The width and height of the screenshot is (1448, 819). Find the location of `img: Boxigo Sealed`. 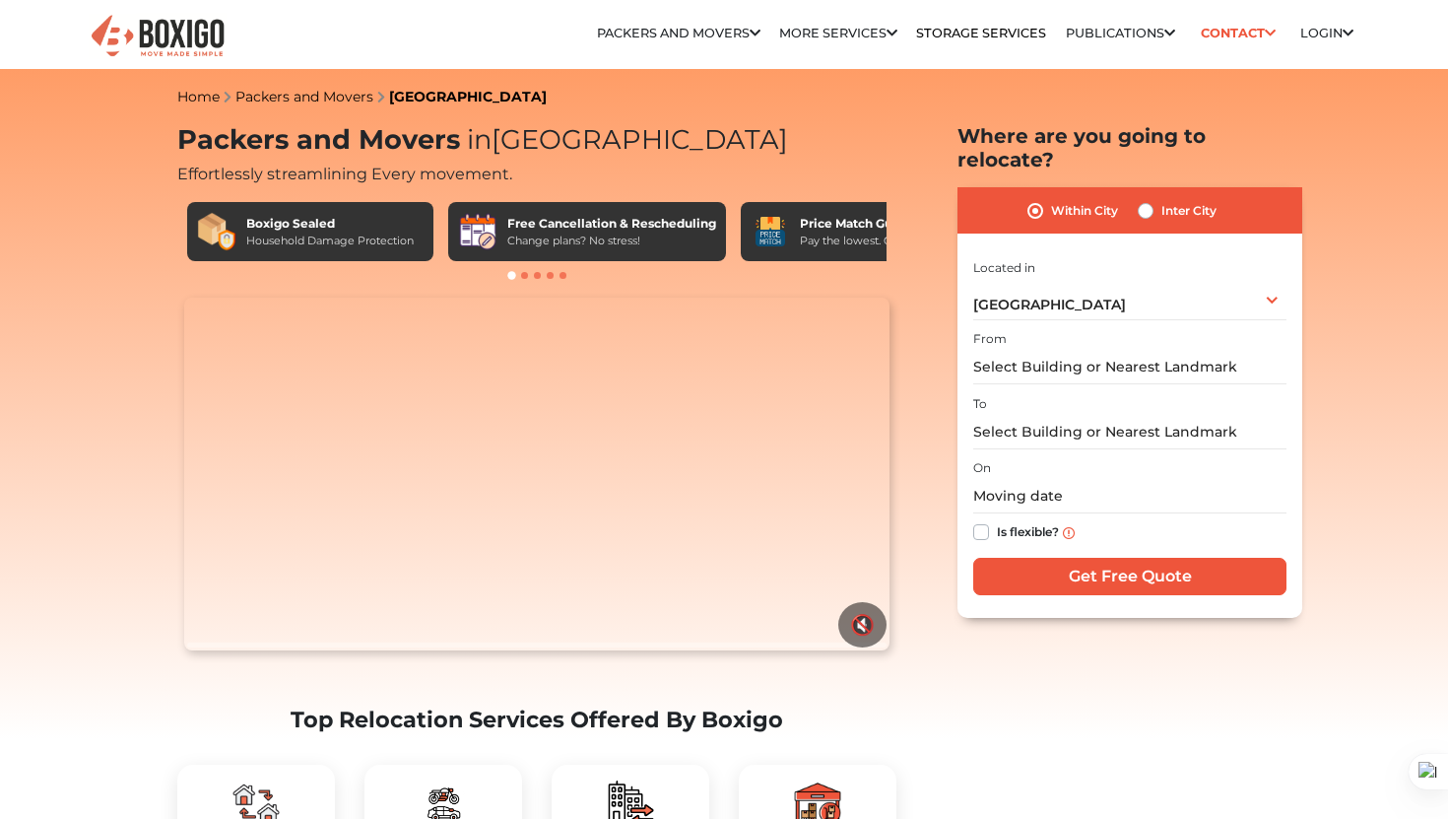

img: Boxigo Sealed is located at coordinates (217, 231).